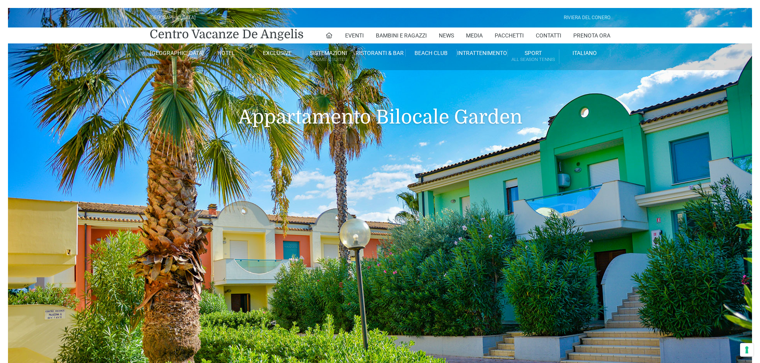 The image size is (760, 363). Describe the element at coordinates (509, 35) in the screenshot. I see `a: Pacchetti` at that location.